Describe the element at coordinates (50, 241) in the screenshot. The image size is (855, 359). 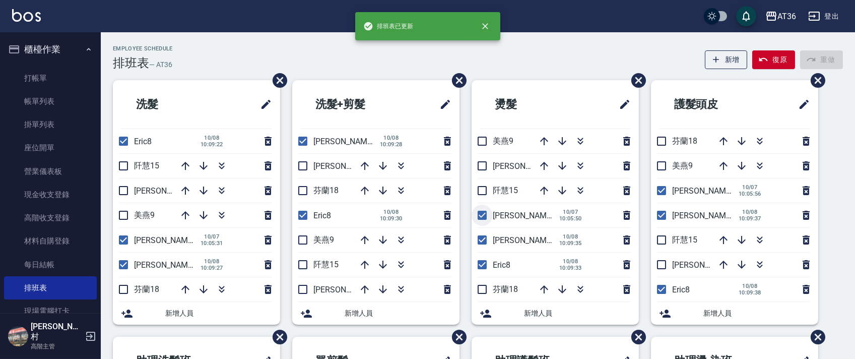
I see `a: 材料自購登錄` at that location.